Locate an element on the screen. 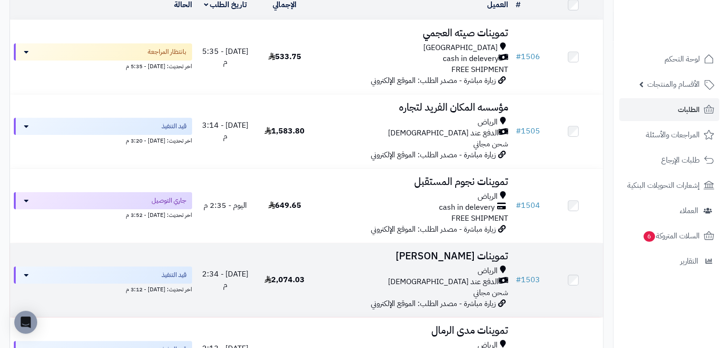  a: #1505 is located at coordinates (528, 131).